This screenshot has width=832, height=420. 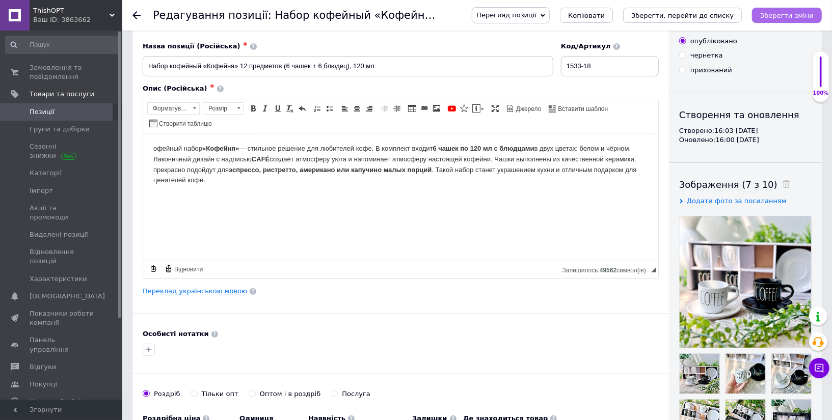 I want to click on span: Панель управління, so click(x=62, y=345).